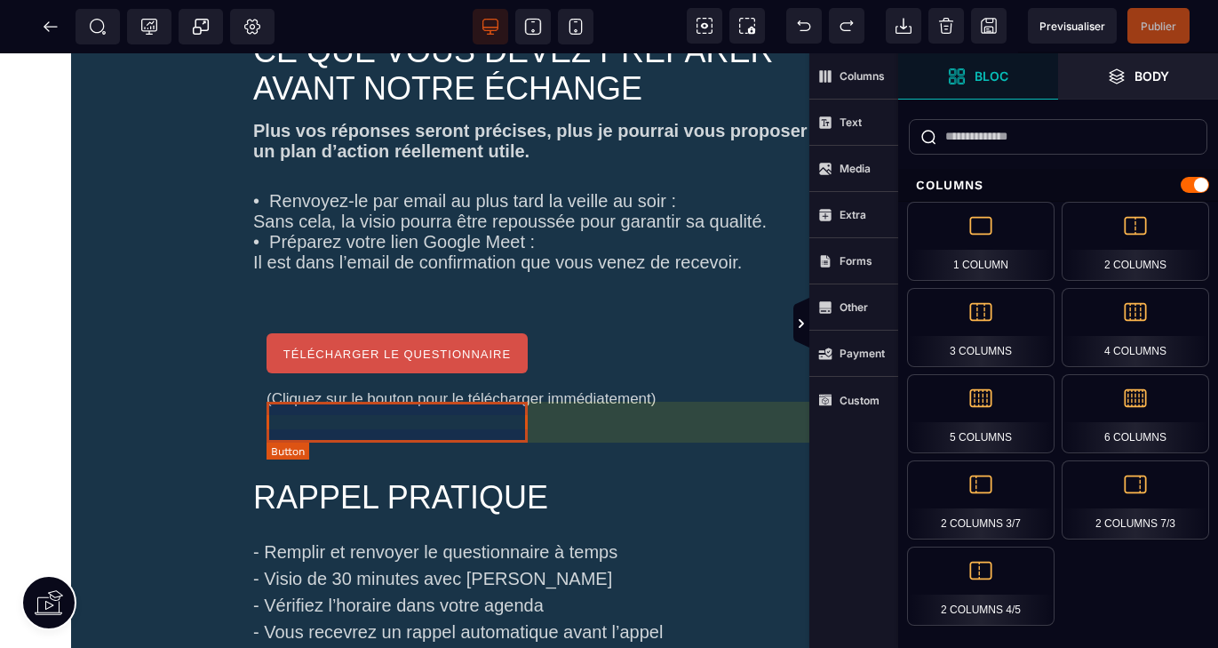 The height and width of the screenshot is (648, 1218). What do you see at coordinates (978, 76) in the screenshot?
I see `span: Open Blocks` at bounding box center [978, 76].